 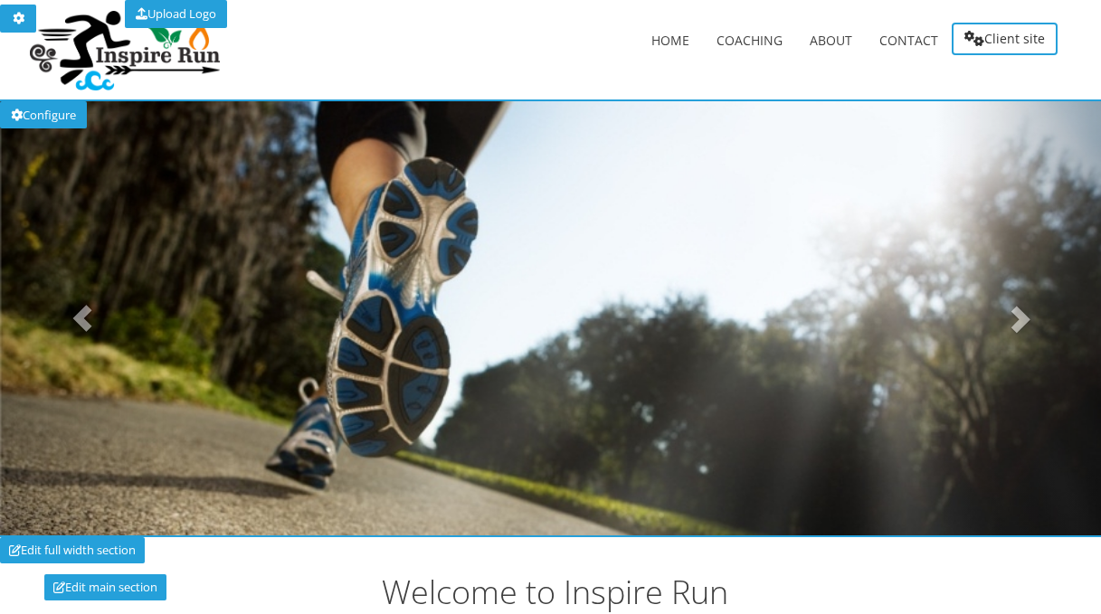 What do you see at coordinates (908, 40) in the screenshot?
I see `span: Contact` at bounding box center [908, 40].